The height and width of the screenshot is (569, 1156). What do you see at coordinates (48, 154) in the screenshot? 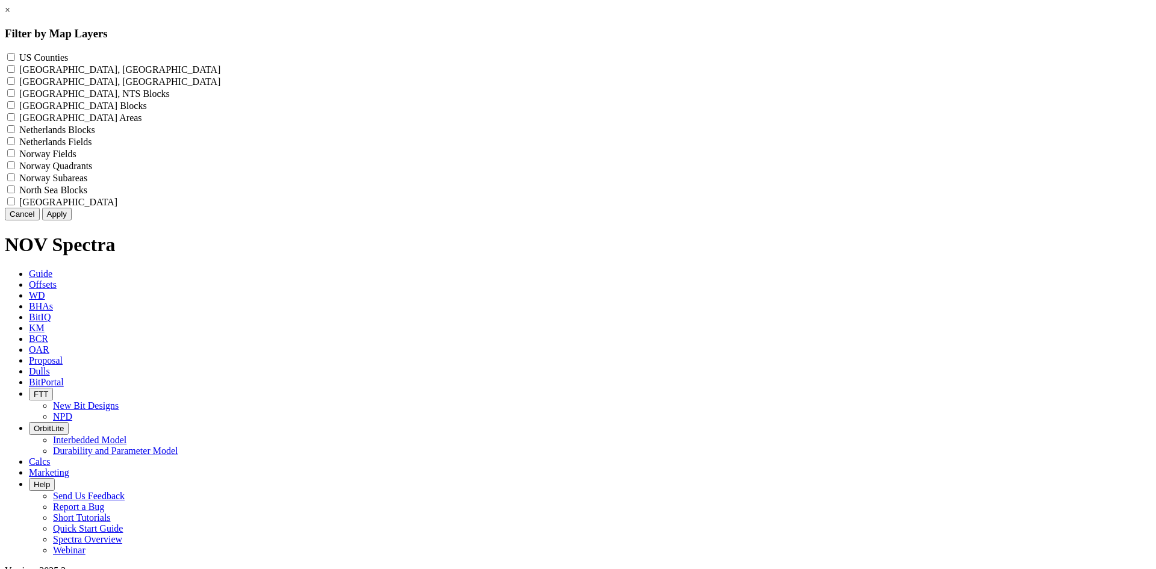
I see `label: Norway Fields` at bounding box center [48, 154].